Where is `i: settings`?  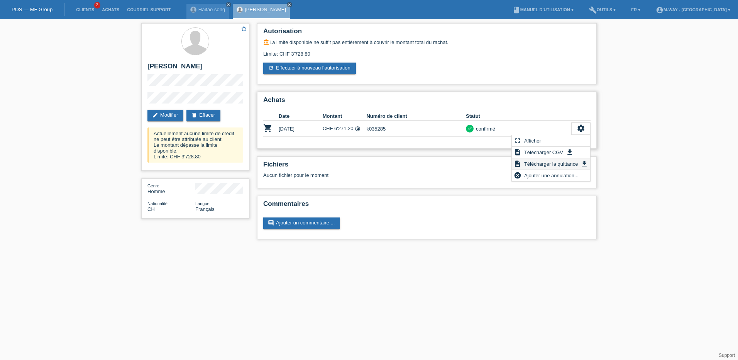
i: settings is located at coordinates (581, 128).